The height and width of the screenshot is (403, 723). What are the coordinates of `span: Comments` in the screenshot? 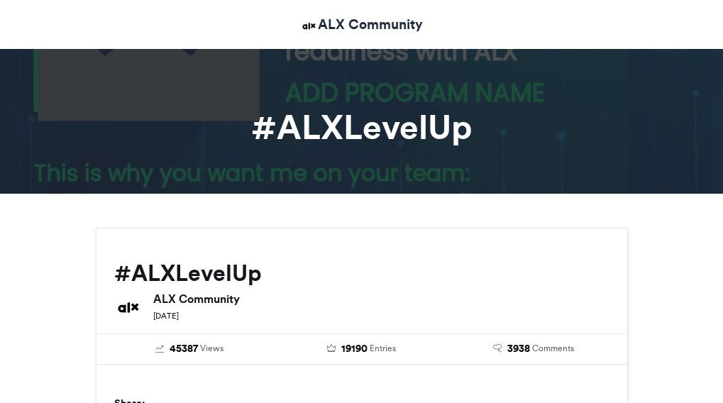 It's located at (553, 349).